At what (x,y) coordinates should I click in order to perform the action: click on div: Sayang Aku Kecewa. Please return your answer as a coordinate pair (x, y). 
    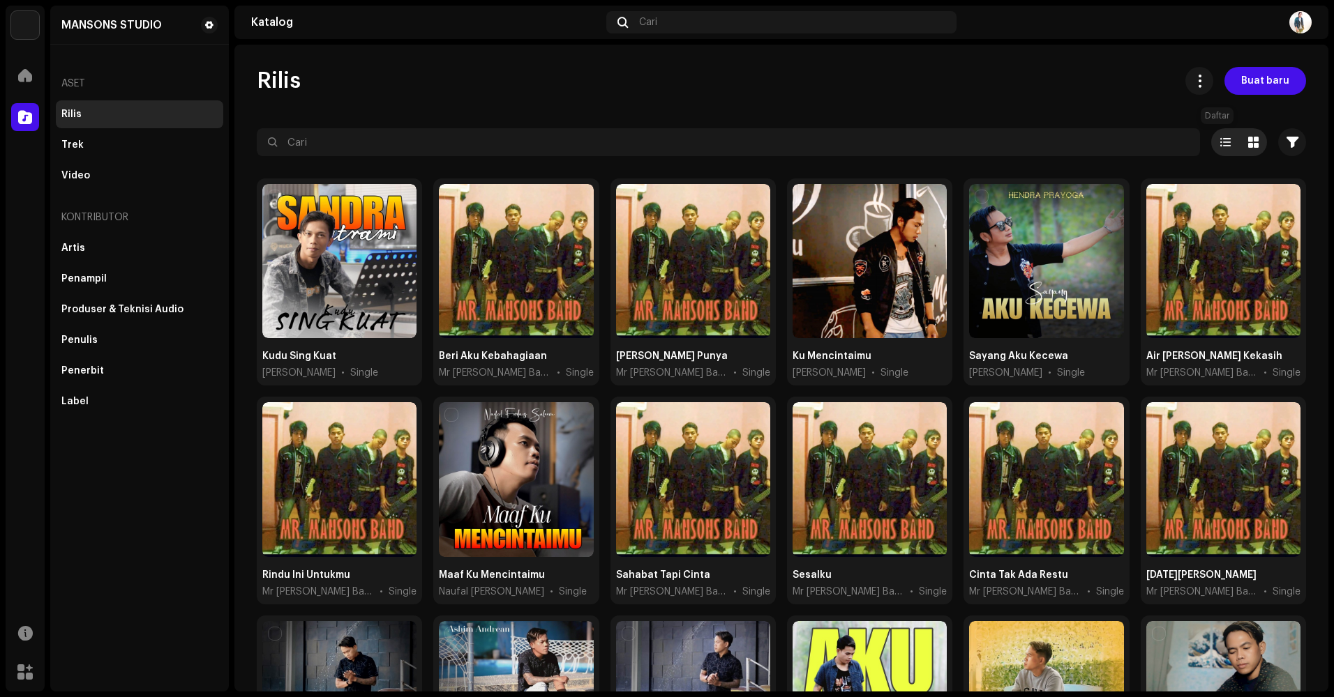
    Looking at the image, I should click on (1018, 356).